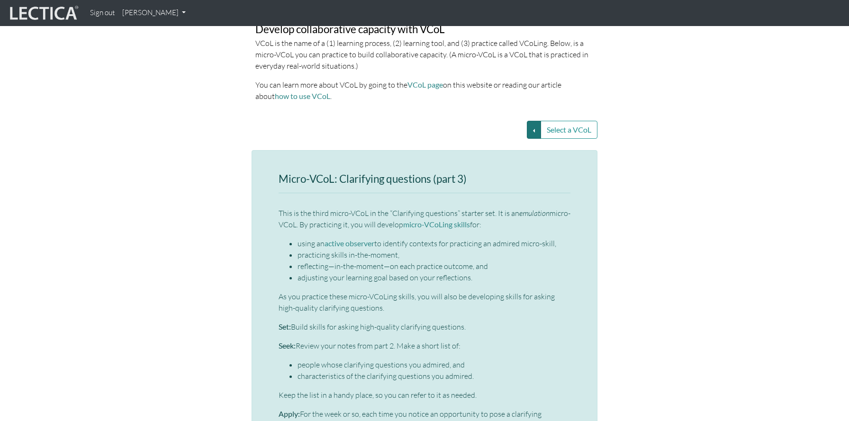 The height and width of the screenshot is (421, 849). I want to click on button: Select a VCoL, so click(569, 130).